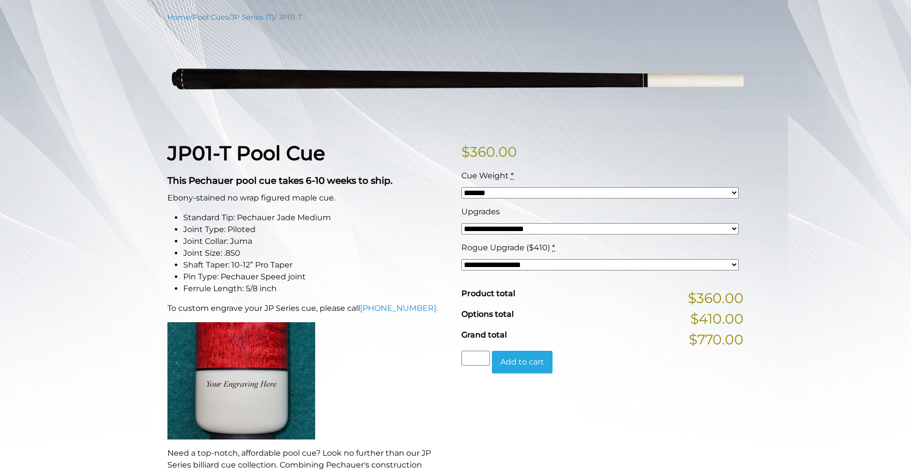  Describe the element at coordinates (506, 247) in the screenshot. I see `span: Rogue Upgrade ($410)` at that location.